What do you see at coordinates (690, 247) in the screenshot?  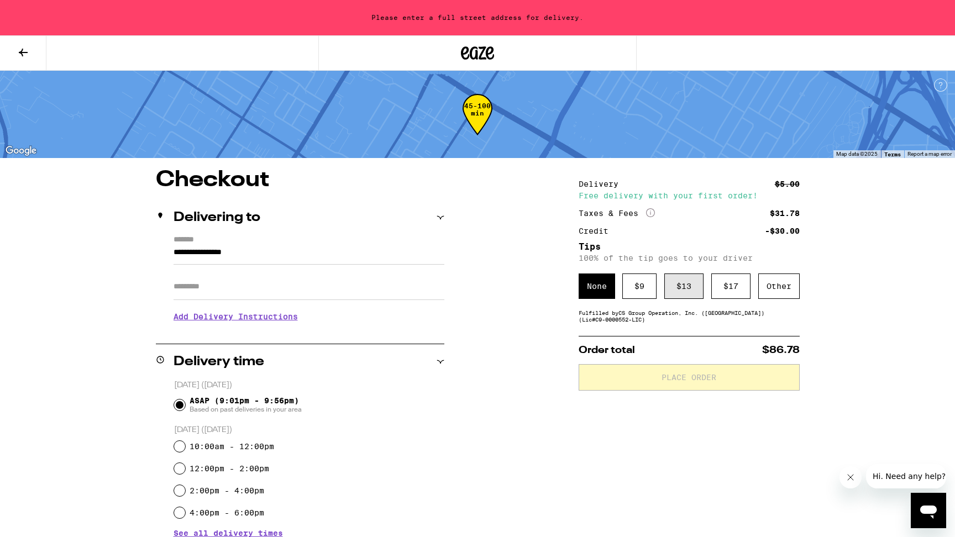 I see `h5: Tips` at bounding box center [690, 247].